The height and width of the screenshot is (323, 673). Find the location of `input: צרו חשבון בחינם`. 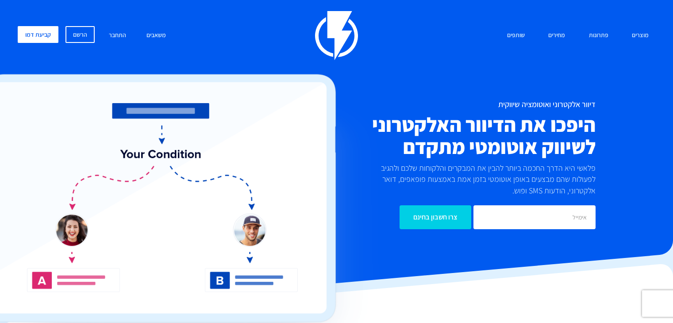

input: צרו חשבון בחינם is located at coordinates (435, 217).